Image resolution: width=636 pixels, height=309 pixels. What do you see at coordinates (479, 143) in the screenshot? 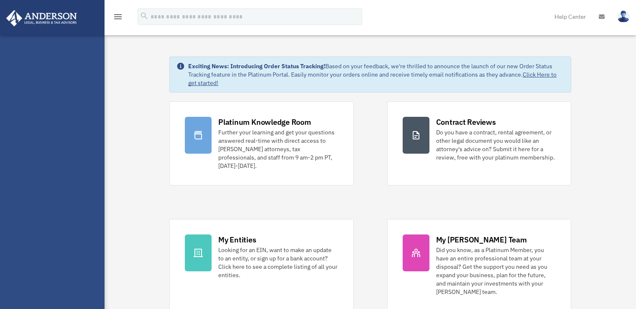
I see `a: Contract Reviews Do you have a contract, rental agreement, or other legal document you would like...` at bounding box center [479, 143].